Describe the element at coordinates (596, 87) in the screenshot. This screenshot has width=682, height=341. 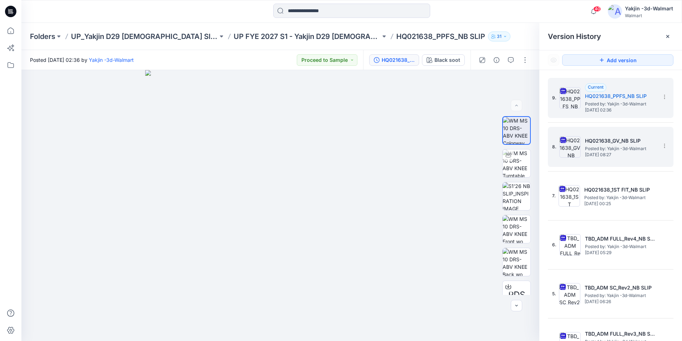
I see `span: Current` at that location.